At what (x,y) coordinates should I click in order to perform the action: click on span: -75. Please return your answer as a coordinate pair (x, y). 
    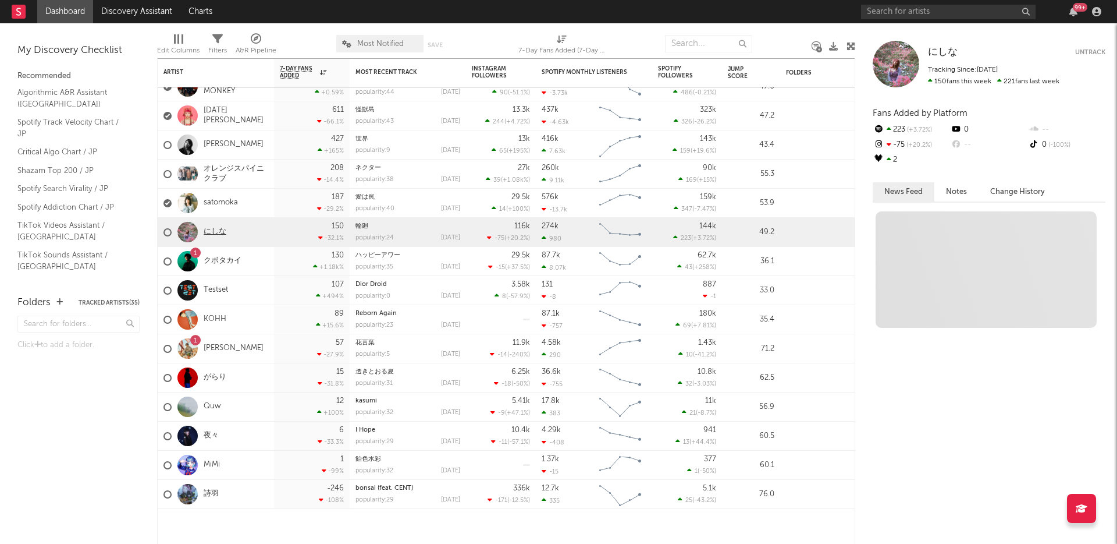
    Looking at the image, I should click on (499, 238).